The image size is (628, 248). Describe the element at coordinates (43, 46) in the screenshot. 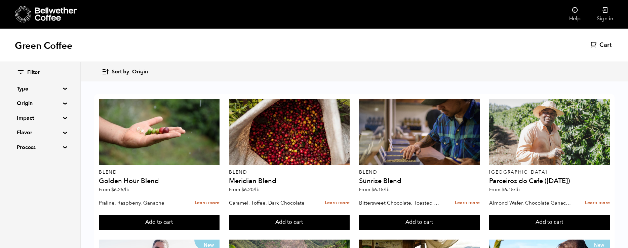

I see `h1: Green Coffee` at that location.